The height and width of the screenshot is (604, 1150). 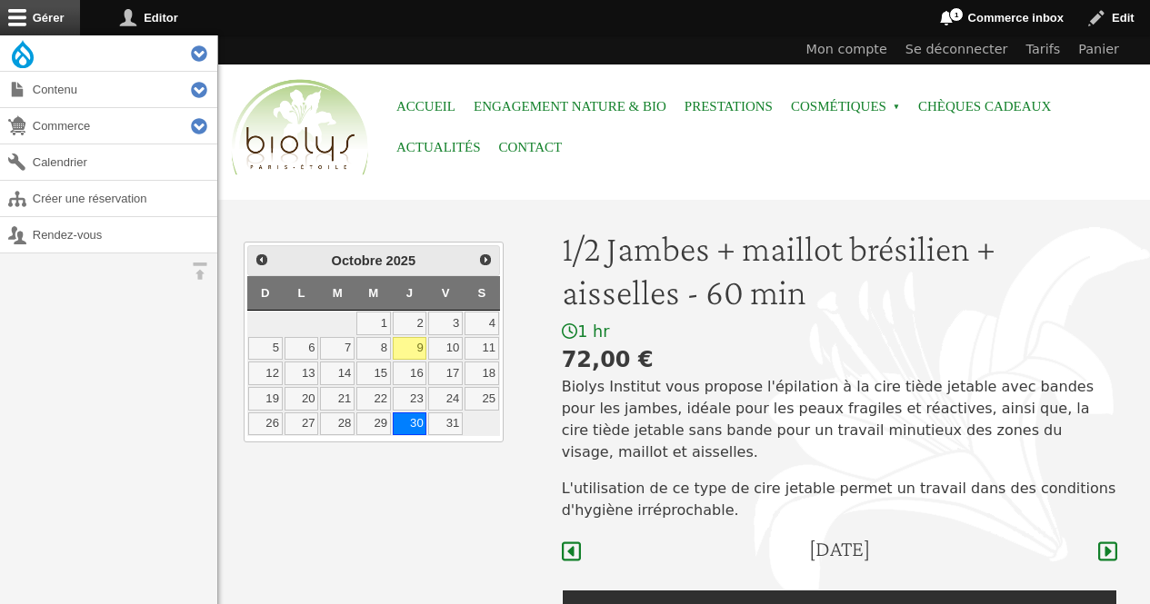 What do you see at coordinates (410, 324) in the screenshot?
I see `a: 2` at bounding box center [410, 324].